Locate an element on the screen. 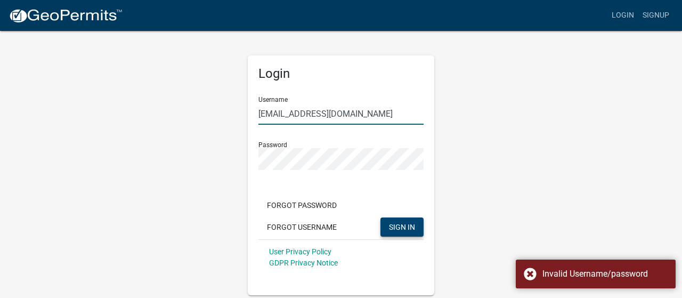  a: User Privacy Policy is located at coordinates (300, 252).